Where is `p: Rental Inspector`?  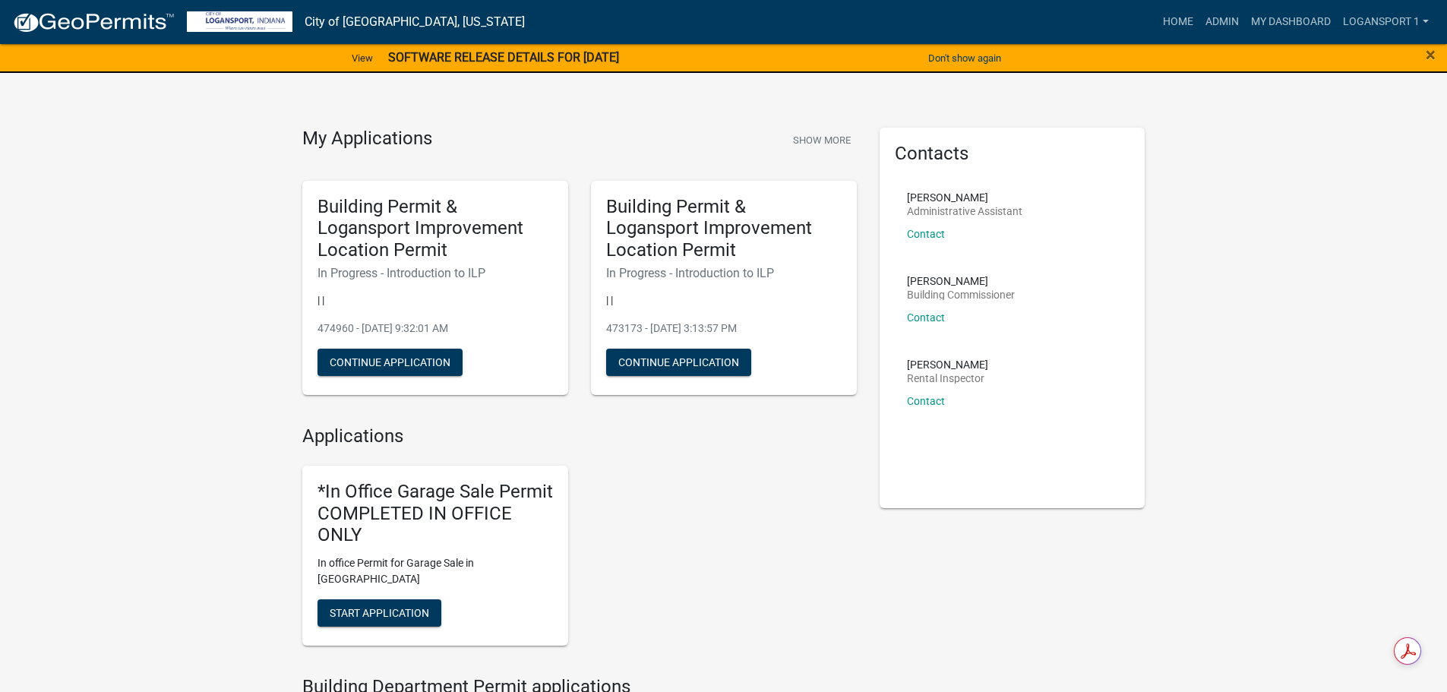 p: Rental Inspector is located at coordinates (947, 378).